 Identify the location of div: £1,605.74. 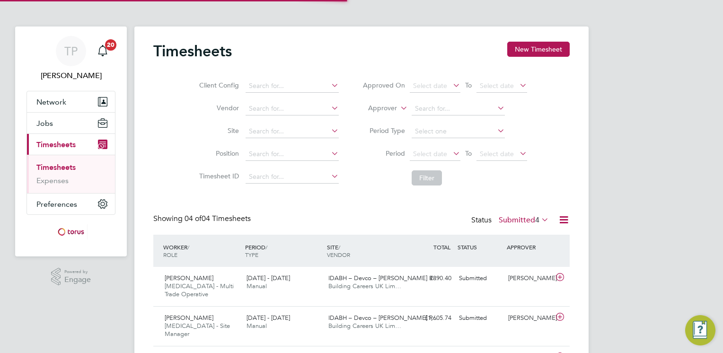
(431, 318).